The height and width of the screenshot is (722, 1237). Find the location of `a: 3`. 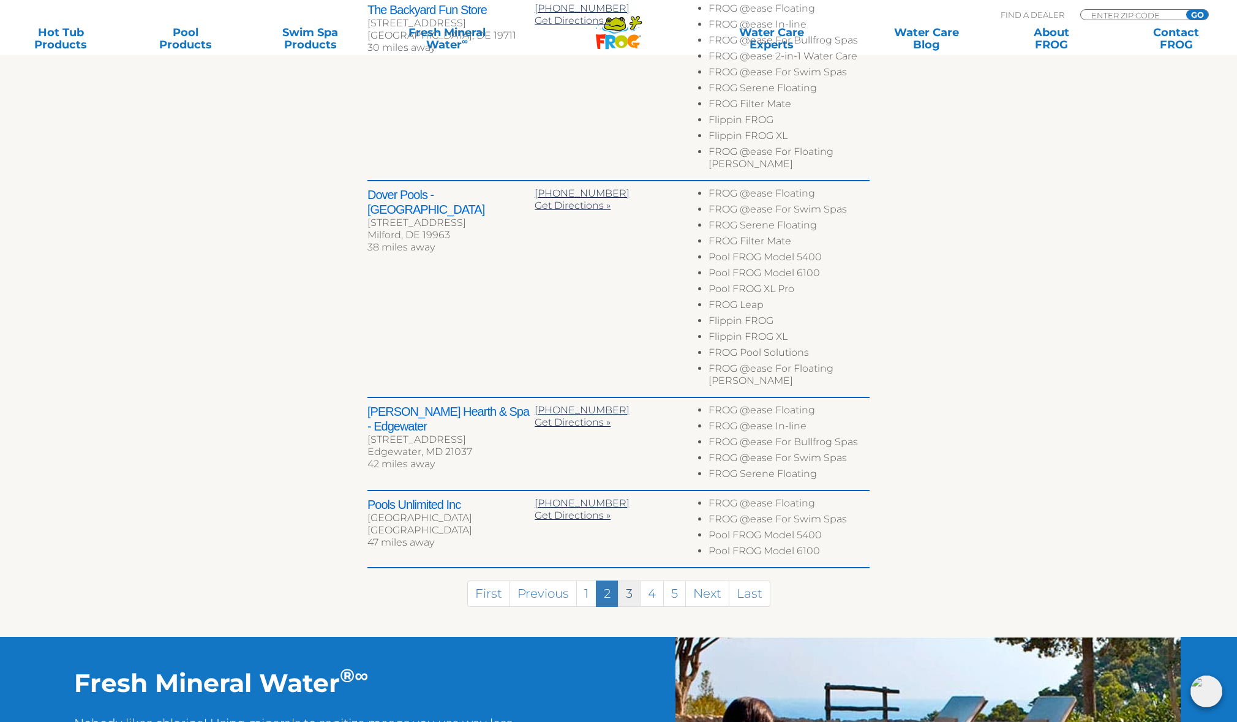

a: 3 is located at coordinates (629, 593).